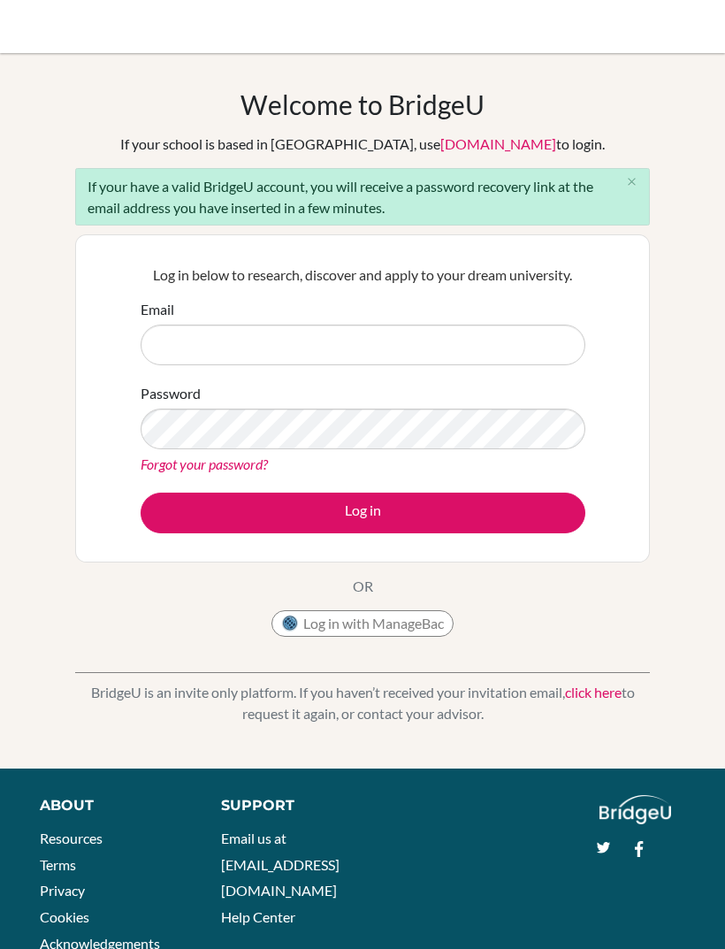  Describe the element at coordinates (71, 838) in the screenshot. I see `a: Resources` at that location.